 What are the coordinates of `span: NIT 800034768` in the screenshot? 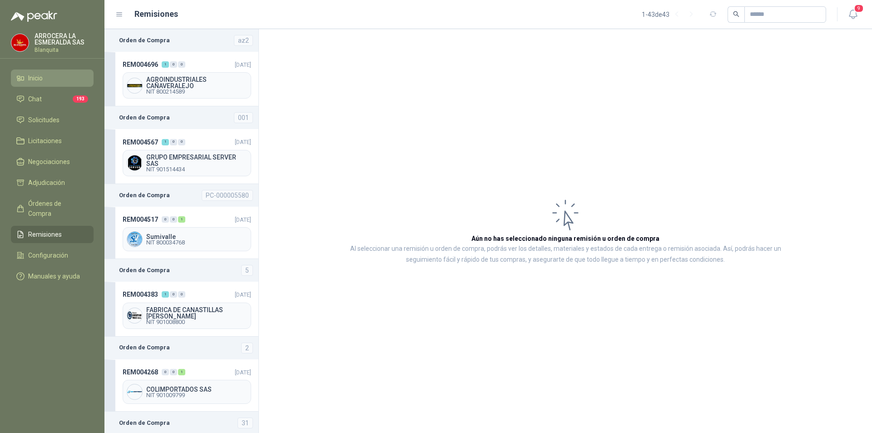 It's located at (197, 242).